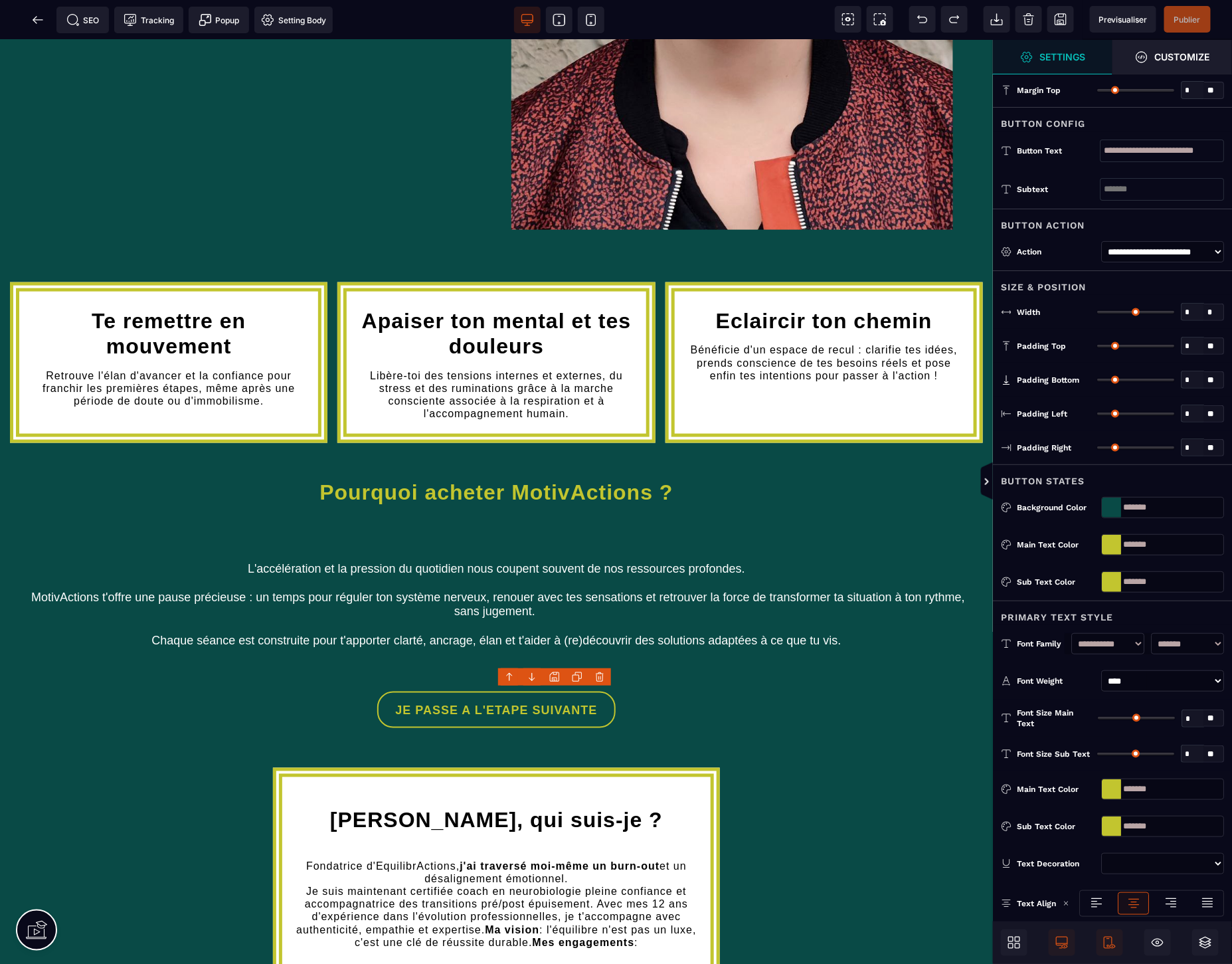 The image size is (1232, 964). I want to click on img: loading, so click(1066, 904).